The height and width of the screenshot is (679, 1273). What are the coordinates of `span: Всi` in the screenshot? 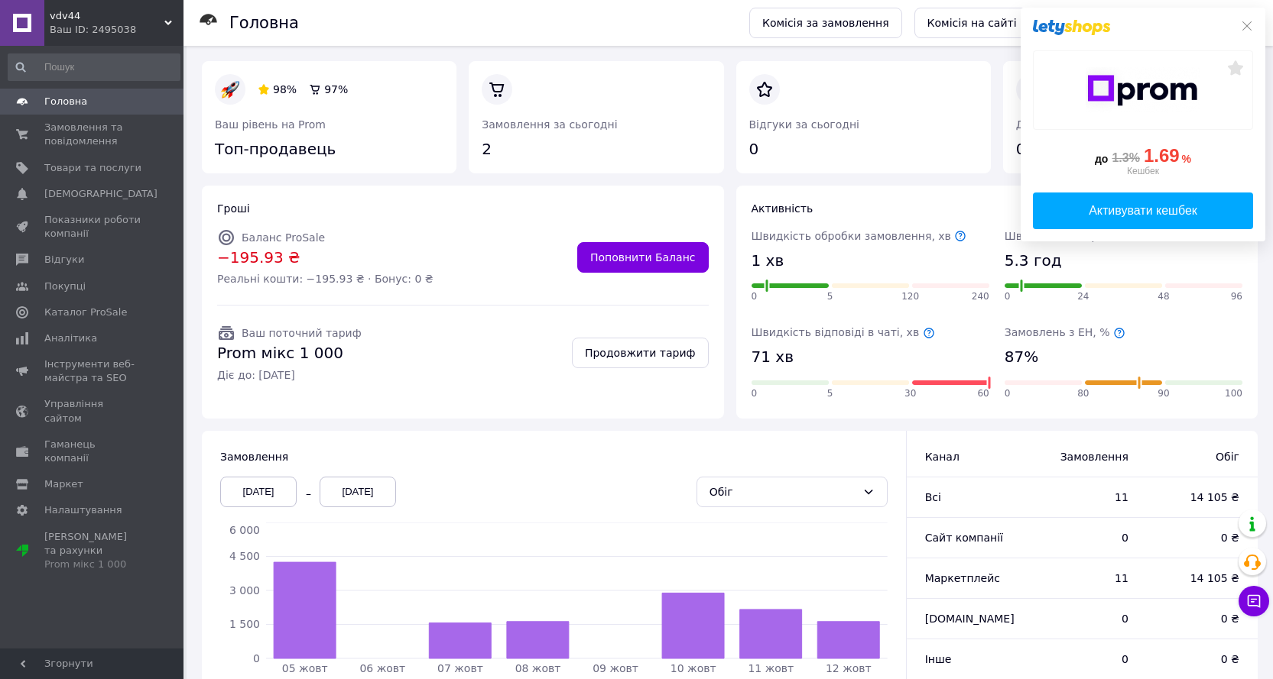 It's located at (932, 498).